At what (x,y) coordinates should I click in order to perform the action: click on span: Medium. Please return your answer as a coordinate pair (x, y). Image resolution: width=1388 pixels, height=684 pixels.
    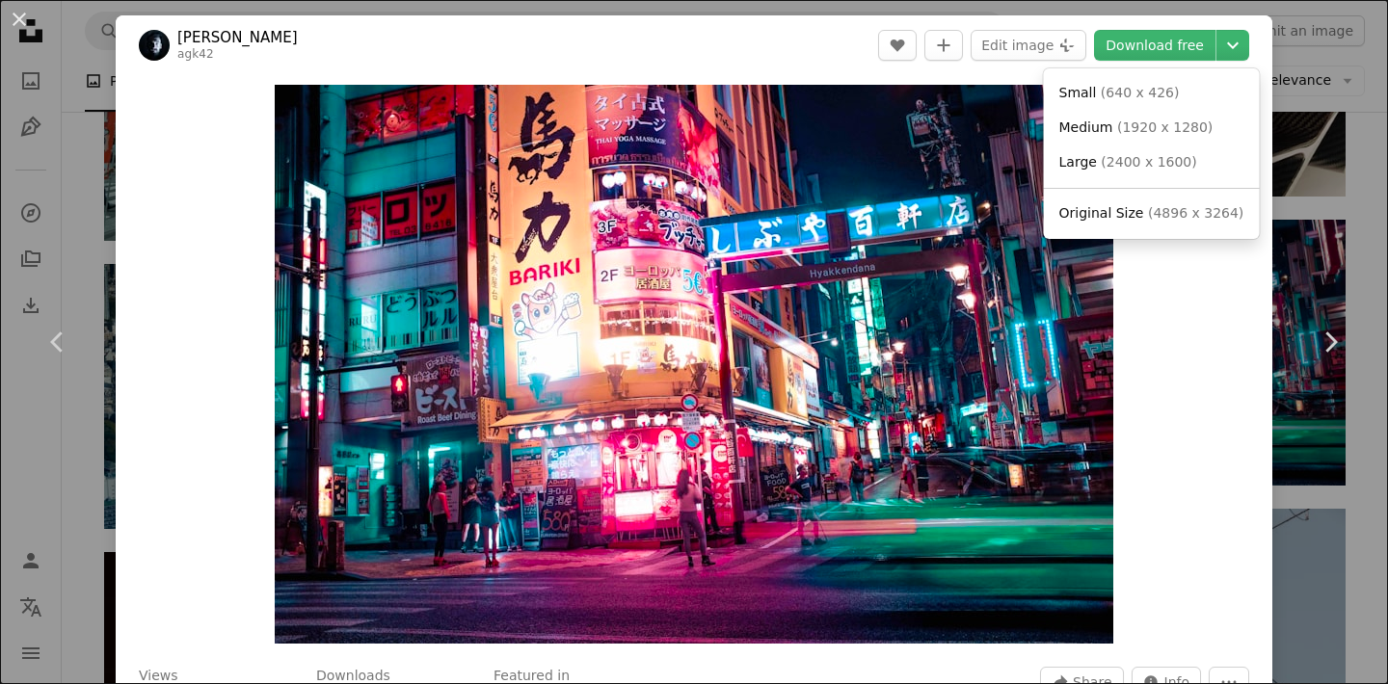
    Looking at the image, I should click on (1086, 127).